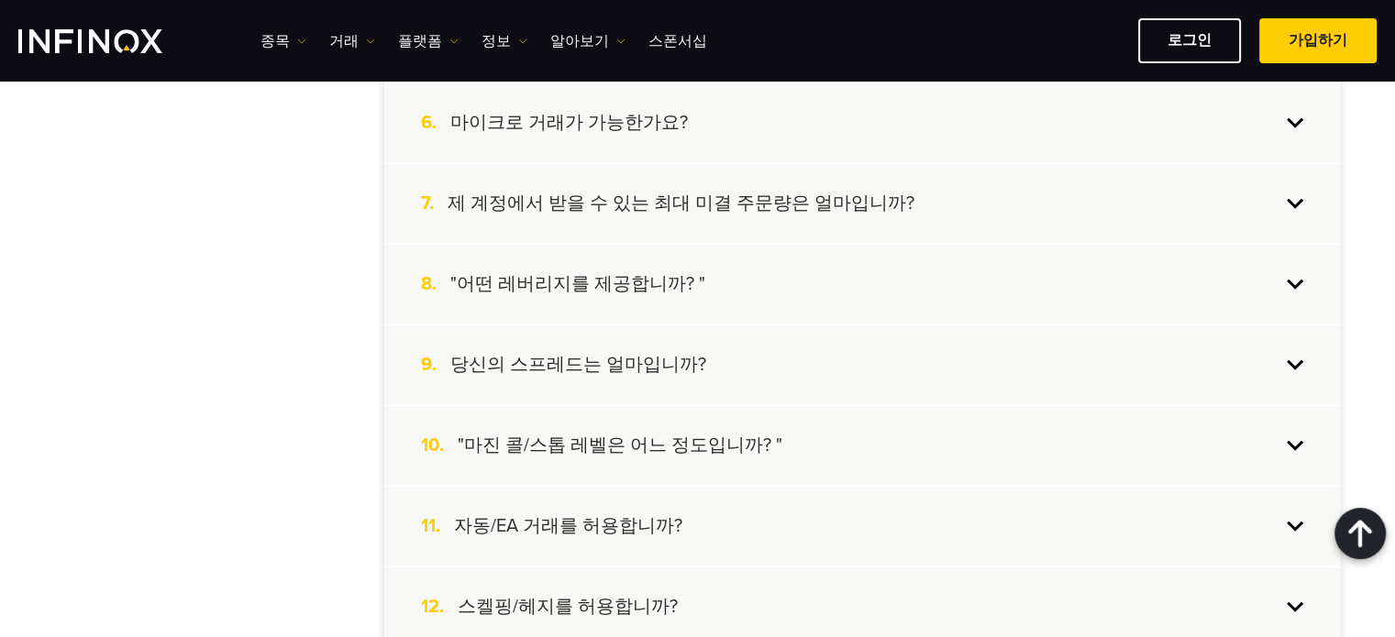  What do you see at coordinates (578, 284) in the screenshot?
I see `h4: "어떤 레버리지를 제공합니까? "` at bounding box center [578, 284].